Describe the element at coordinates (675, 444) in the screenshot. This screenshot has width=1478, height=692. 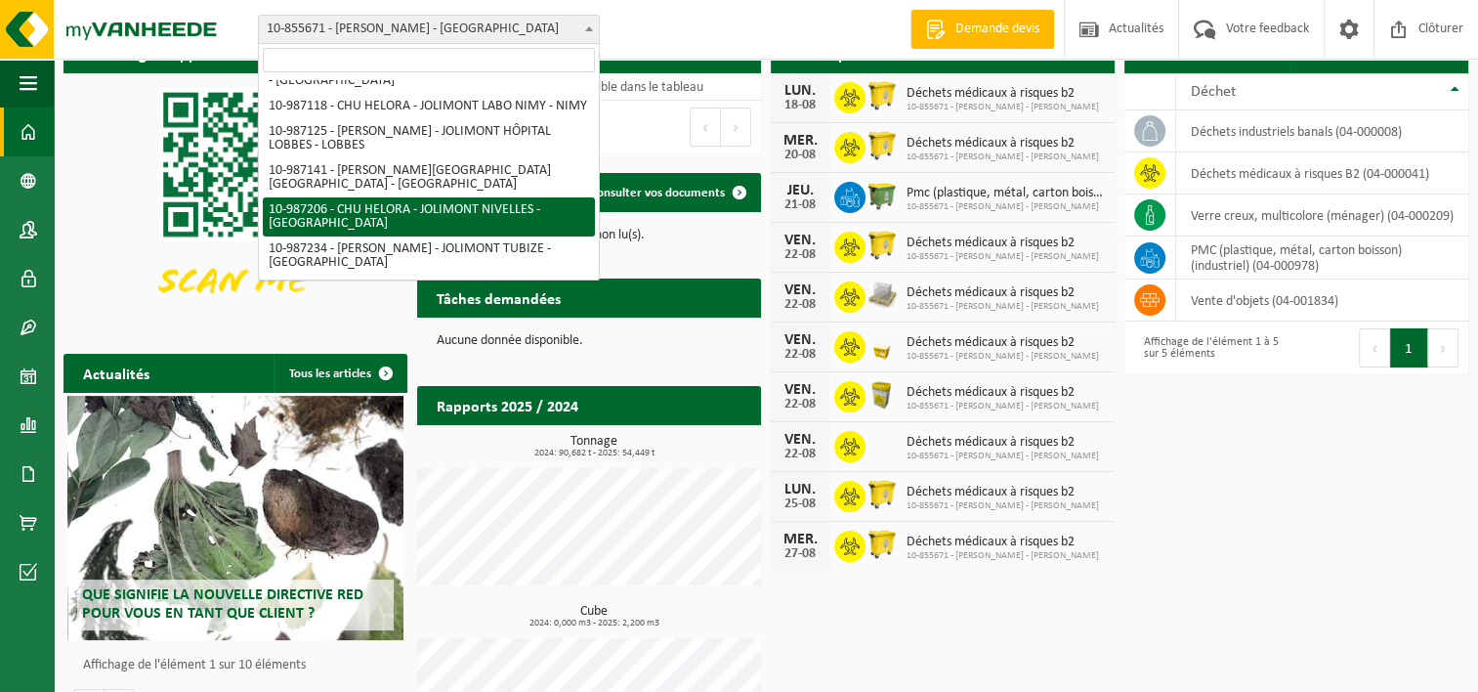
I see `a: Consulter les rapports` at that location.